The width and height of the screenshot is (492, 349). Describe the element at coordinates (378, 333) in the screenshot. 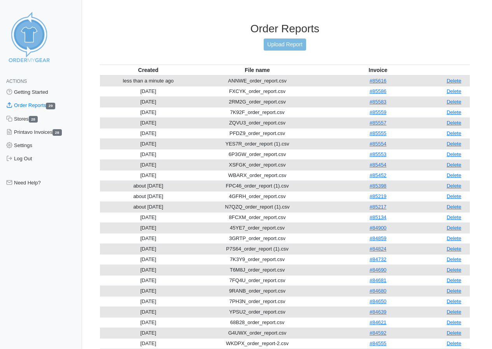

I see `a: #84592` at that location.